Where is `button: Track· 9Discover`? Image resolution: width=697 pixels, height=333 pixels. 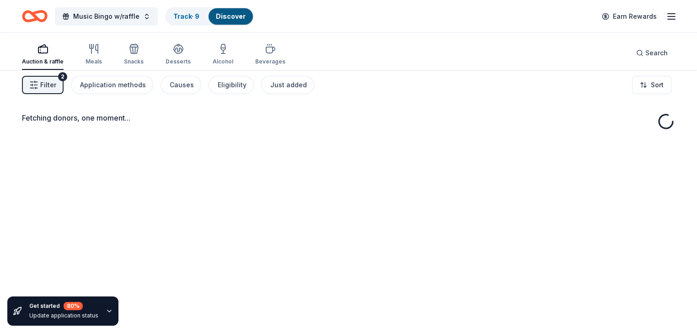 button: Track· 9Discover is located at coordinates (210, 16).